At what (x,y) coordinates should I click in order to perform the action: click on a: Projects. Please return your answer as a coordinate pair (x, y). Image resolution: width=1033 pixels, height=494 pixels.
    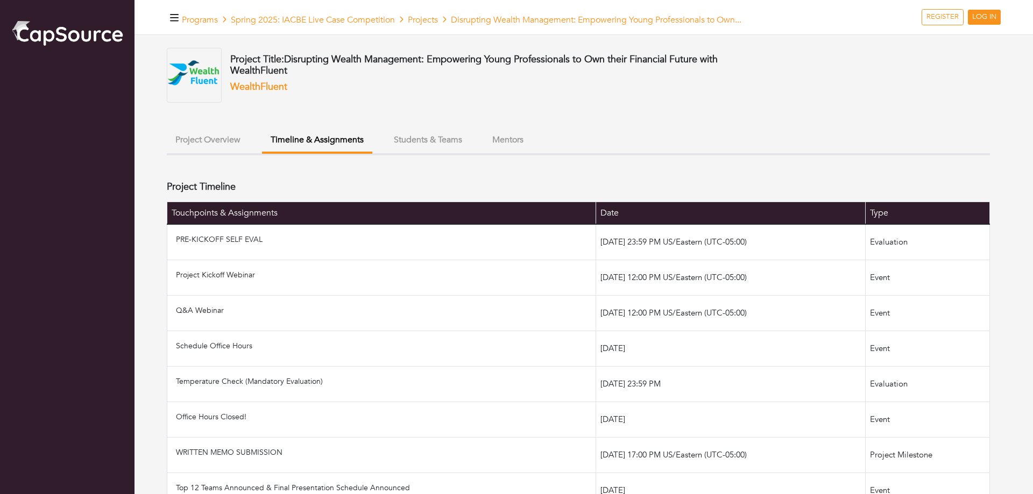
    Looking at the image, I should click on (423, 20).